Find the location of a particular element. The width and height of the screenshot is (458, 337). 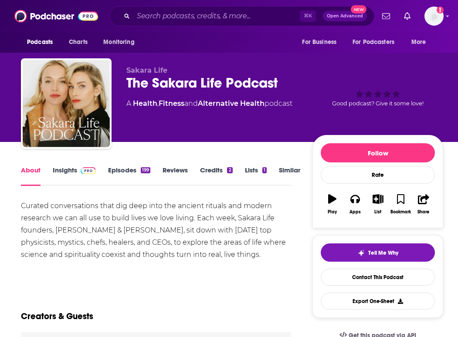

a: Alternative Health is located at coordinates (231, 103).